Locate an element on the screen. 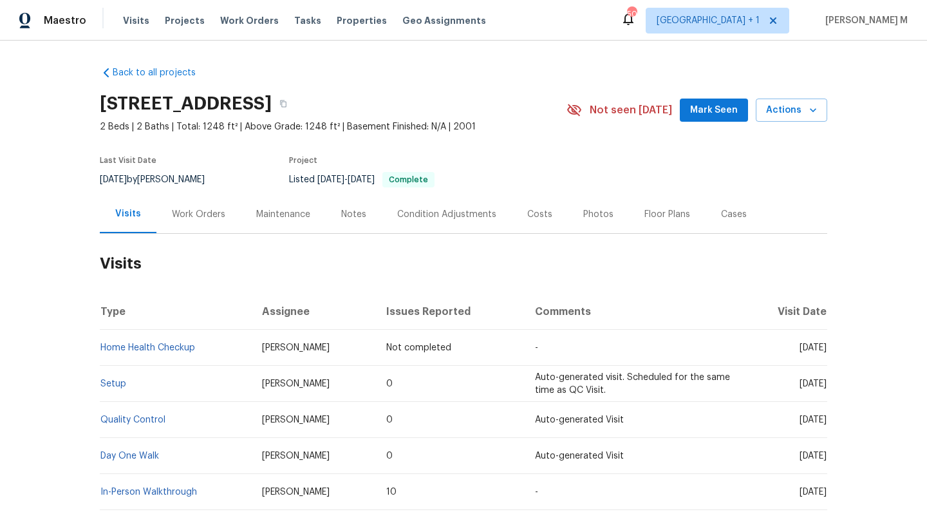 The height and width of the screenshot is (523, 927). span: Work Orders is located at coordinates (249, 21).